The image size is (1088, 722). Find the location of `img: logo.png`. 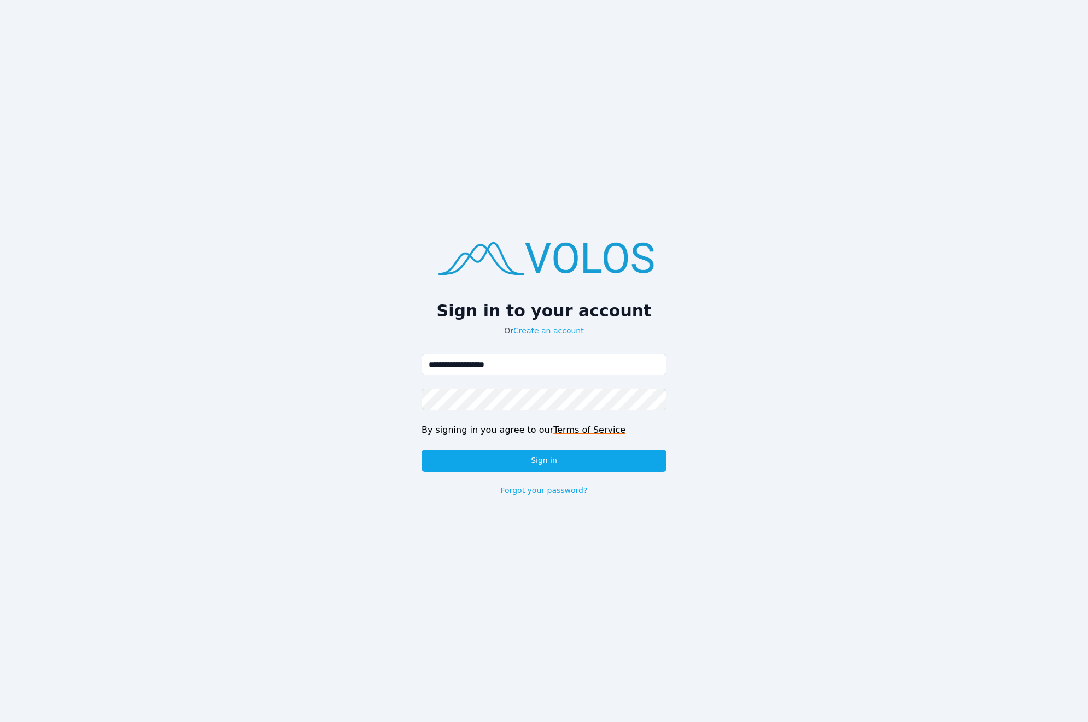

img: logo.png is located at coordinates (544, 257).